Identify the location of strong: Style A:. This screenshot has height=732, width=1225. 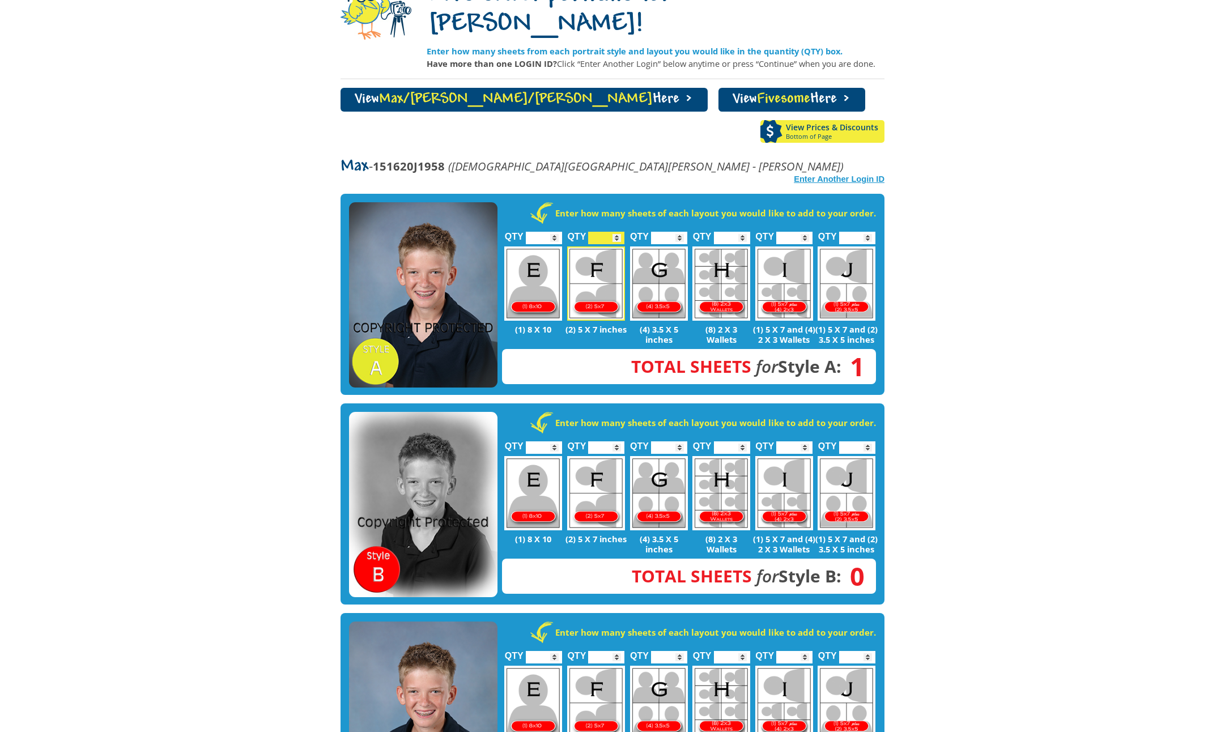
(736, 366).